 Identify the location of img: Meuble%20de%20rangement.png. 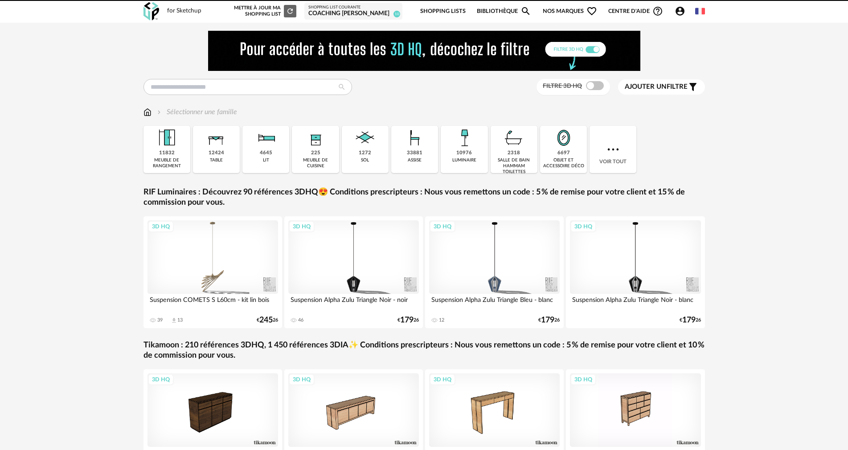
(167, 138).